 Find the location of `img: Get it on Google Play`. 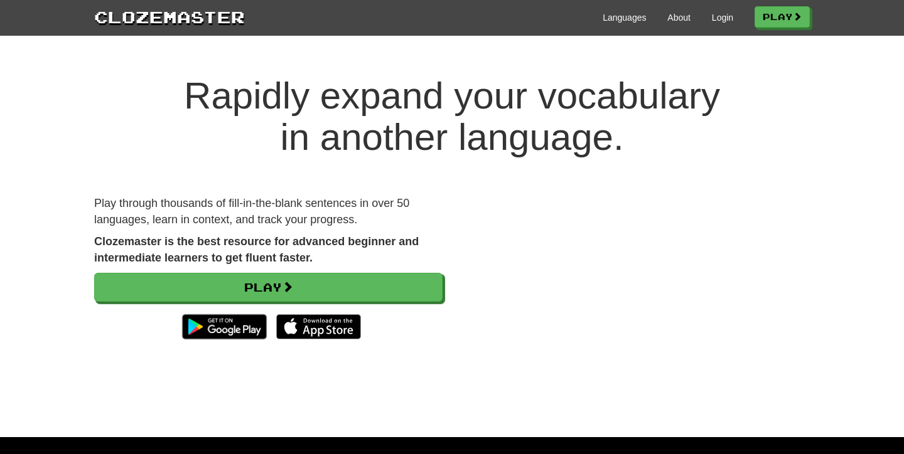

img: Get it on Google Play is located at coordinates (224, 327).